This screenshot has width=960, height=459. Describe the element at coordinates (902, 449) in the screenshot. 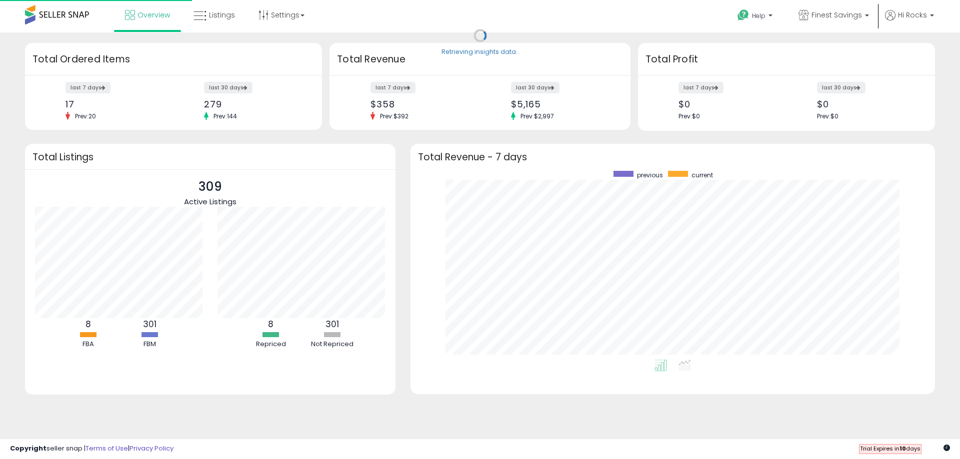

I see `b: 10` at that location.